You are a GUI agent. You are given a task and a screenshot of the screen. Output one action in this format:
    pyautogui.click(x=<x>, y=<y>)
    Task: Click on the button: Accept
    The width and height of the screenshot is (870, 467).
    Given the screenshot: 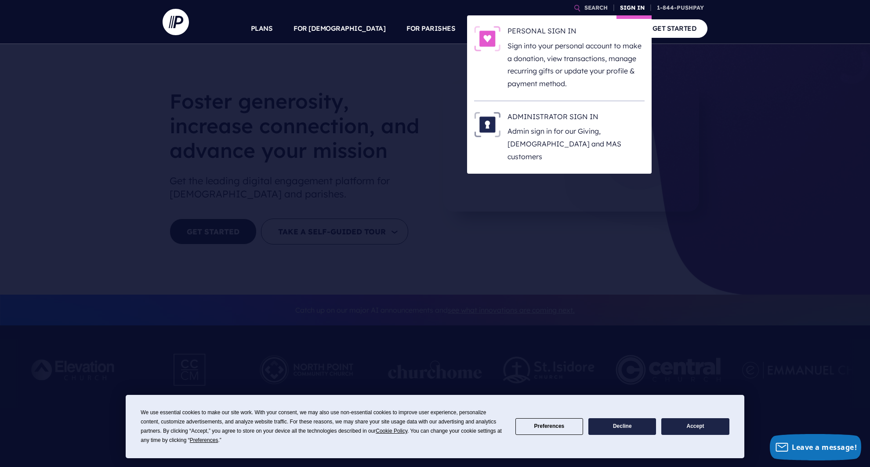 What is the action you would take?
    pyautogui.click(x=695, y=426)
    